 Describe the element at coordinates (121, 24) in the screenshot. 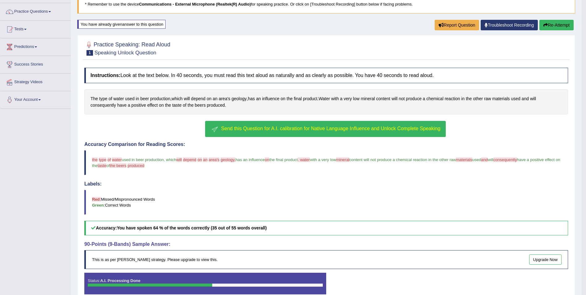

I see `div: You have already given answer to this question` at that location.